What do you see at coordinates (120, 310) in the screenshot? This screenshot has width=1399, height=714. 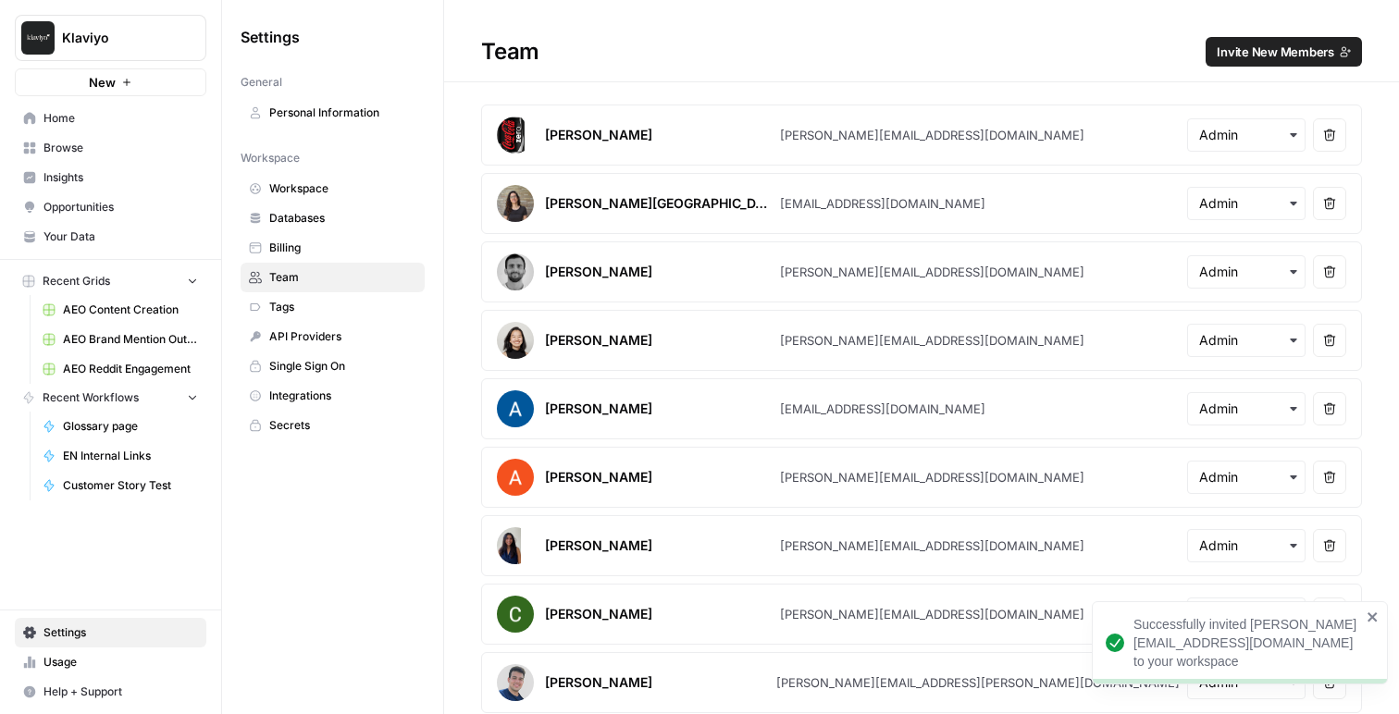 I see `a: AEO Content Creation` at bounding box center [120, 310].